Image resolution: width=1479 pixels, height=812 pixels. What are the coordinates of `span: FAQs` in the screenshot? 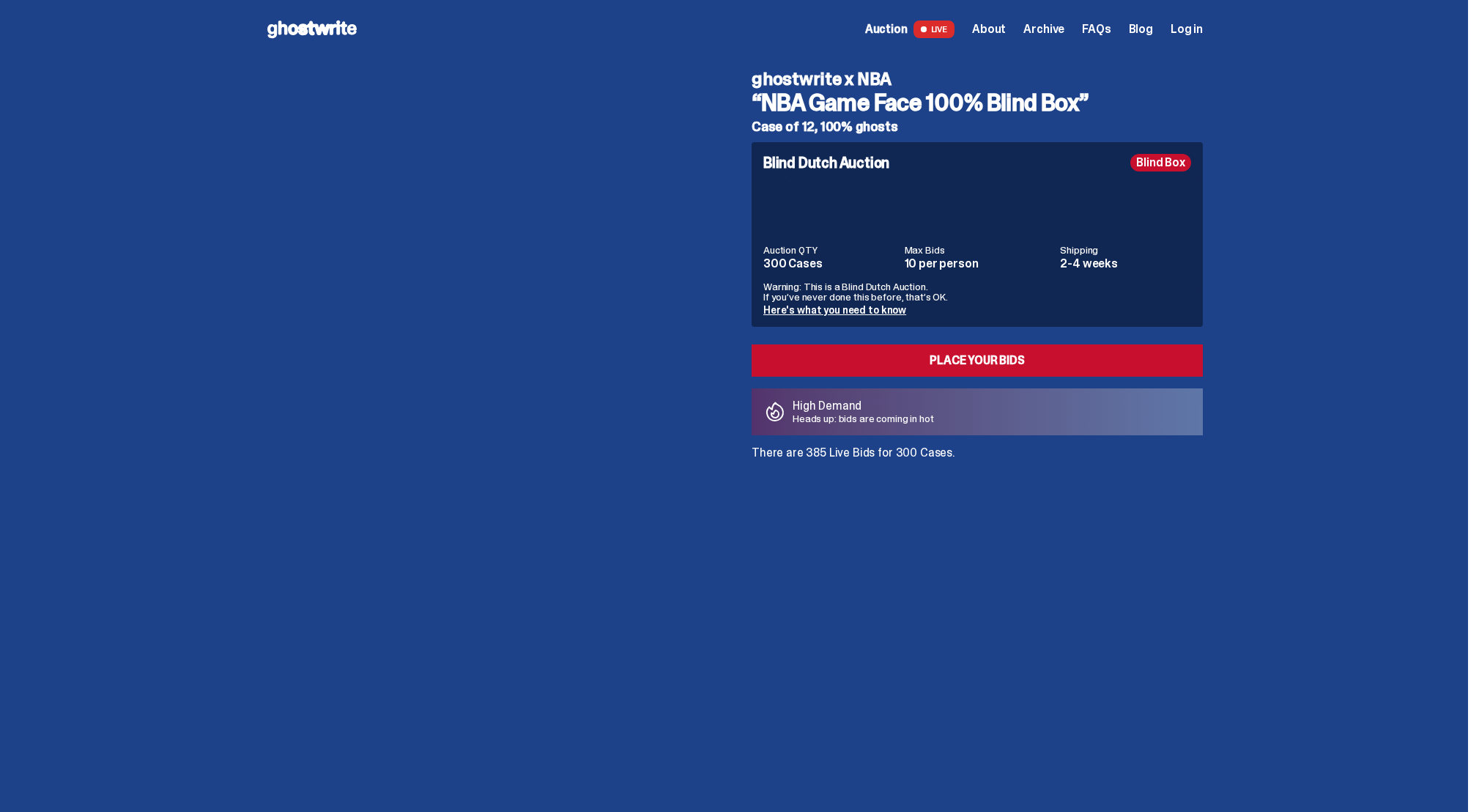 It's located at (1096, 29).